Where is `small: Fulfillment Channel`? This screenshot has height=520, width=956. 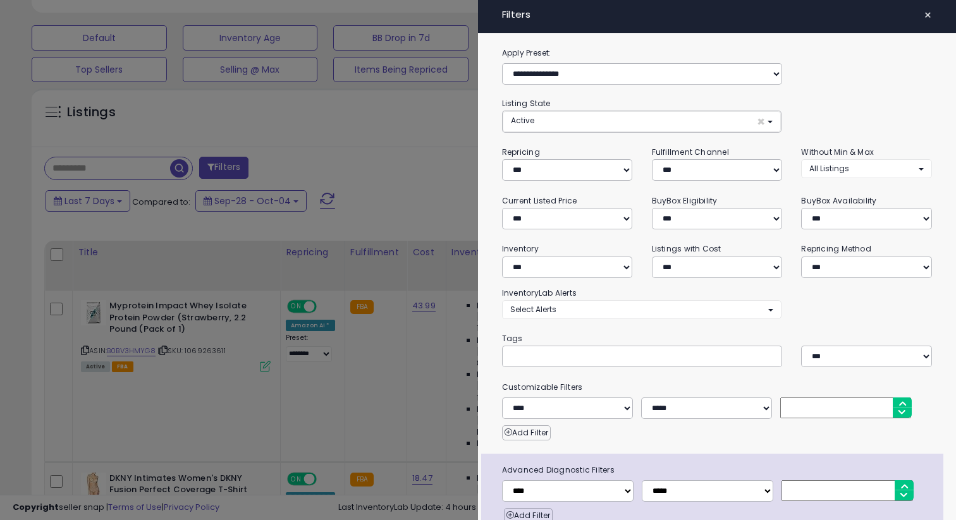 small: Fulfillment Channel is located at coordinates (690, 152).